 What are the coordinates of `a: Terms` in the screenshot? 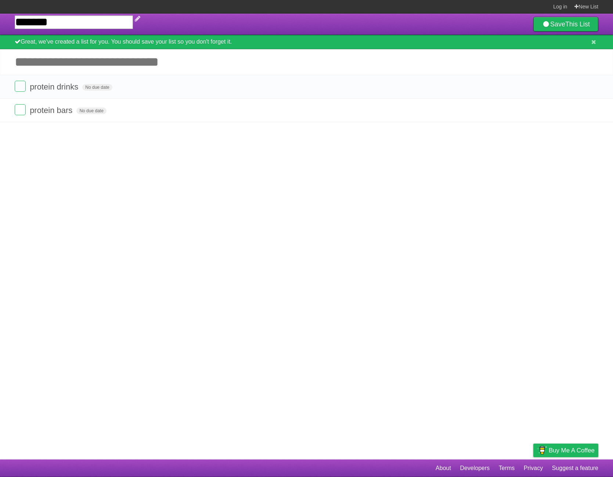 It's located at (506, 468).